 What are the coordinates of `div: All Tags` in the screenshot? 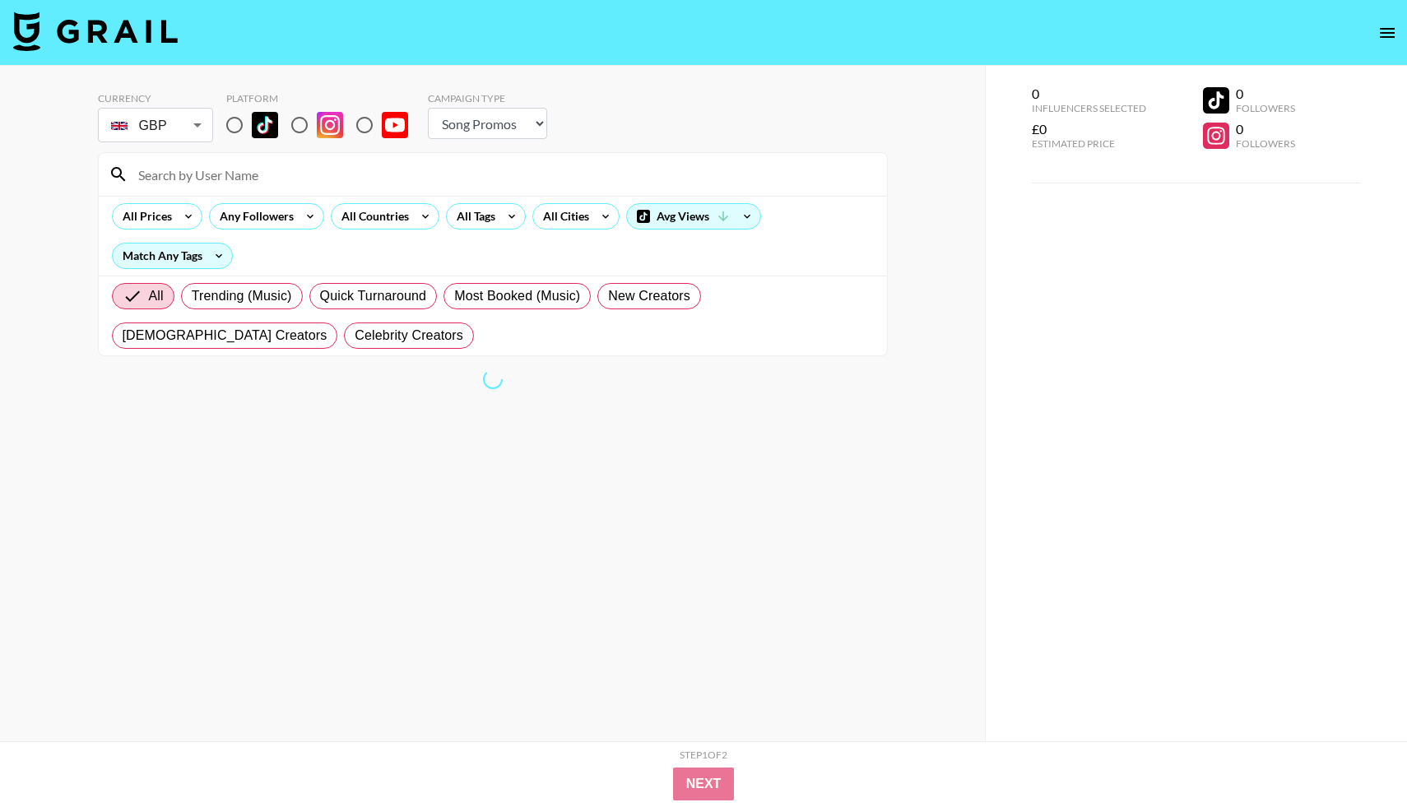 It's located at (472, 216).